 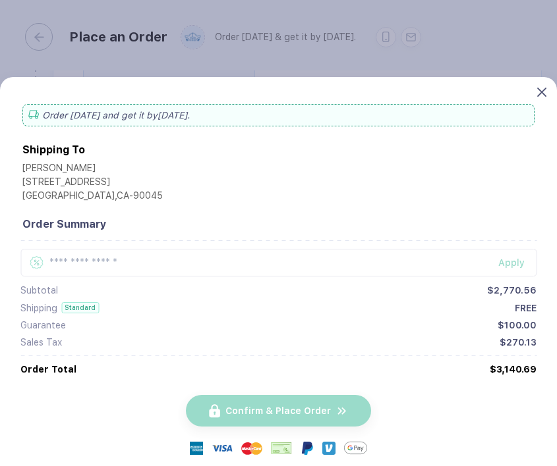 What do you see at coordinates (513, 370) in the screenshot?
I see `div: $3,140.69` at bounding box center [513, 370].